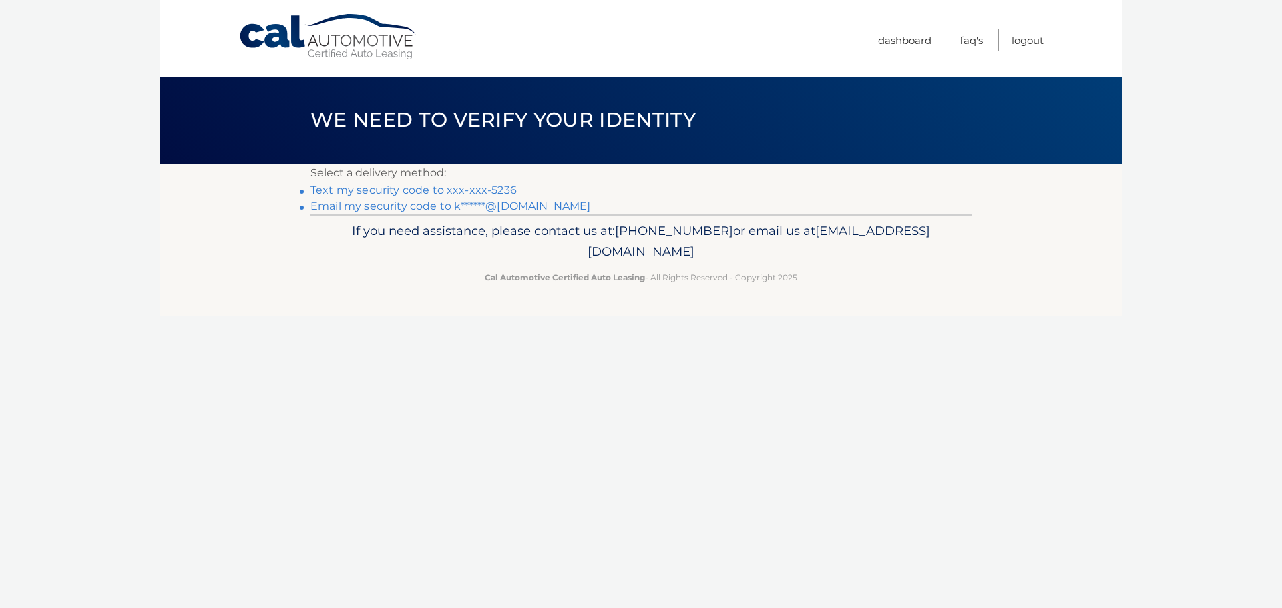 This screenshot has width=1282, height=608. I want to click on a: Dashboard, so click(905, 40).